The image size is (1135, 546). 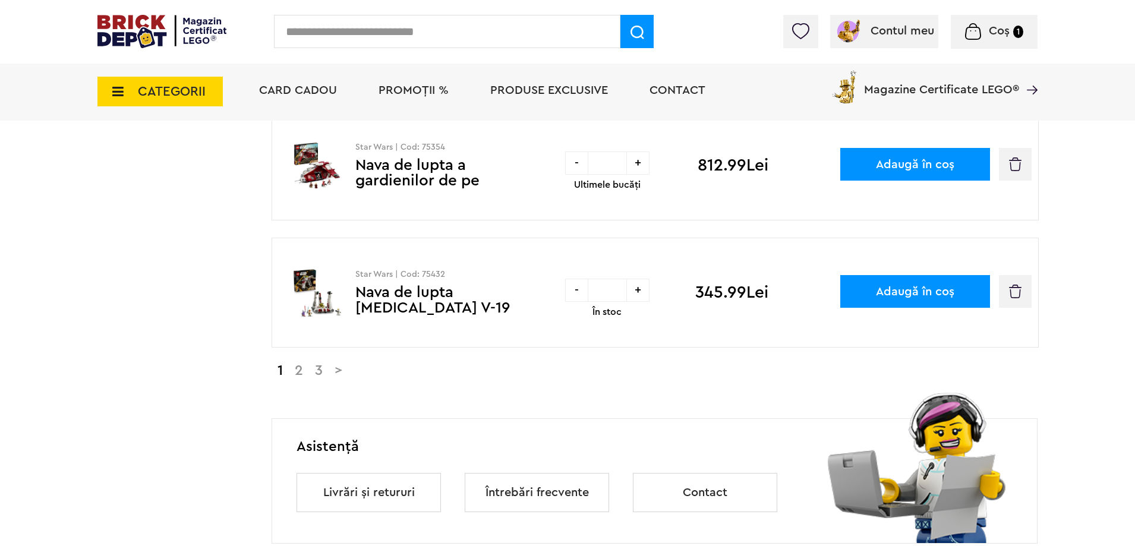 I want to click on span: PROMOȚII %, so click(x=414, y=90).